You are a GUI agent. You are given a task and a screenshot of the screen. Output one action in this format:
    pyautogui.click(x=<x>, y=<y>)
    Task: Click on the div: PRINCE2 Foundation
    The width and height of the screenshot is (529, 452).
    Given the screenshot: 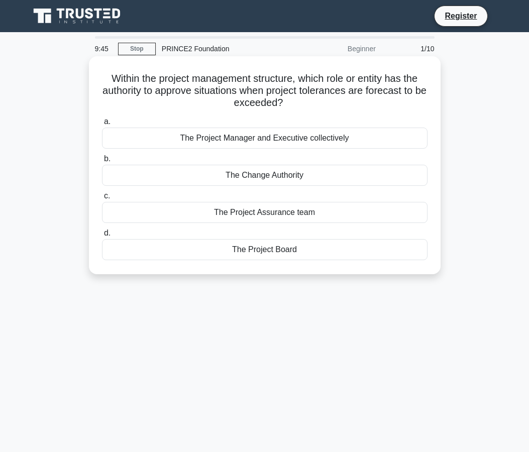 What is the action you would take?
    pyautogui.click(x=225, y=49)
    